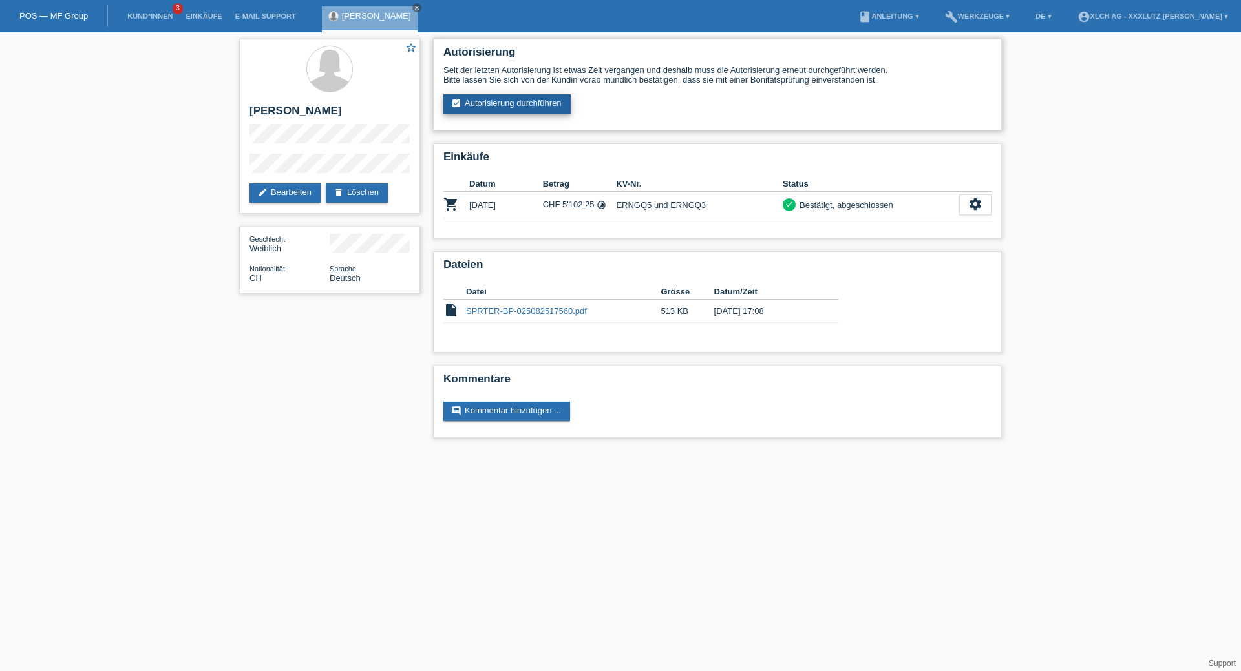 This screenshot has width=1241, height=671. Describe the element at coordinates (339, 193) in the screenshot. I see `i: delete` at that location.